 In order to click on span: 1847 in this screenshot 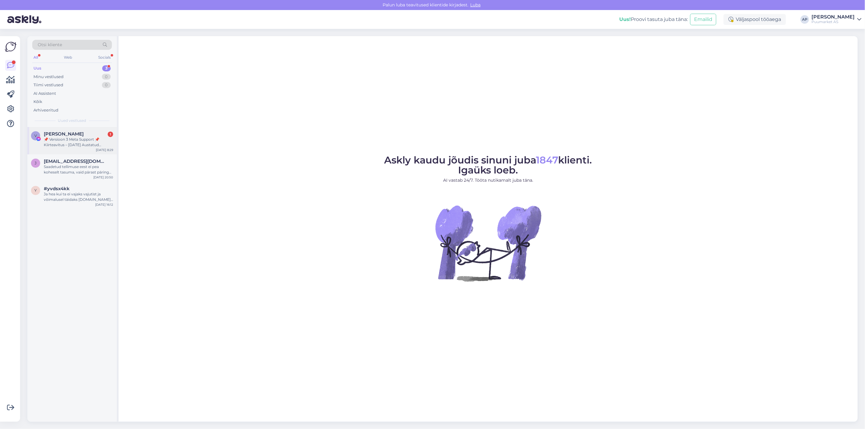, I will do `click(547, 160)`.